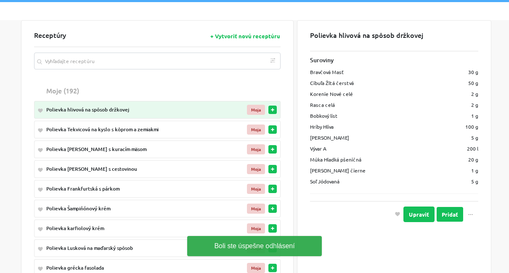  Describe the element at coordinates (377, 94) in the screenshot. I see `div: Korenie Nové celé` at that location.